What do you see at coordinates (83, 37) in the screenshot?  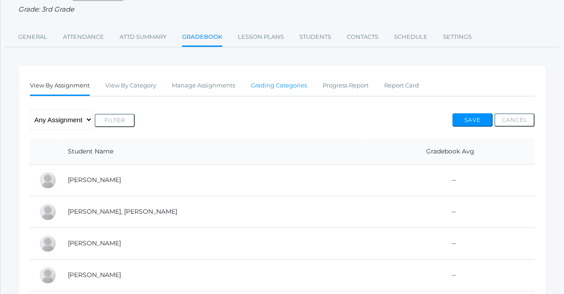 I see `a: Attendance` at bounding box center [83, 37].